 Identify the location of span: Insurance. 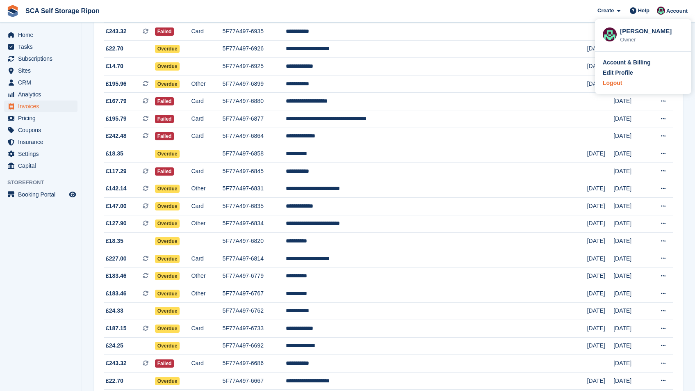
(43, 142).